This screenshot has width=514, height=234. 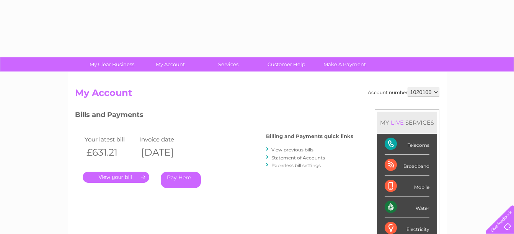 I want to click on a: Statement of Accounts, so click(x=298, y=158).